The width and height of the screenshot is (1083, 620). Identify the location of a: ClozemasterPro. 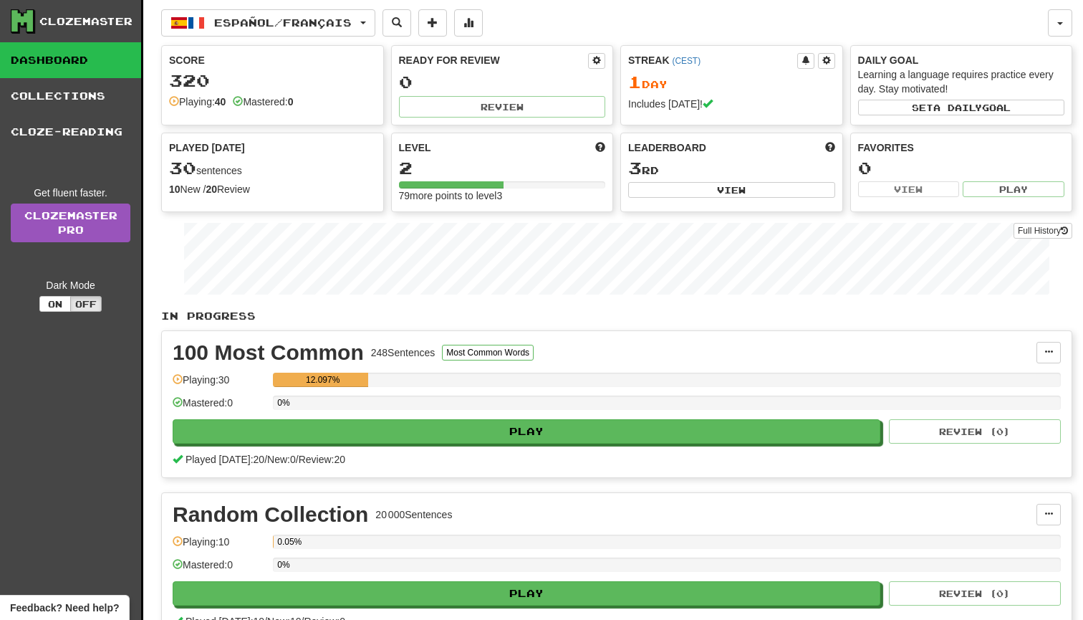
(70, 223).